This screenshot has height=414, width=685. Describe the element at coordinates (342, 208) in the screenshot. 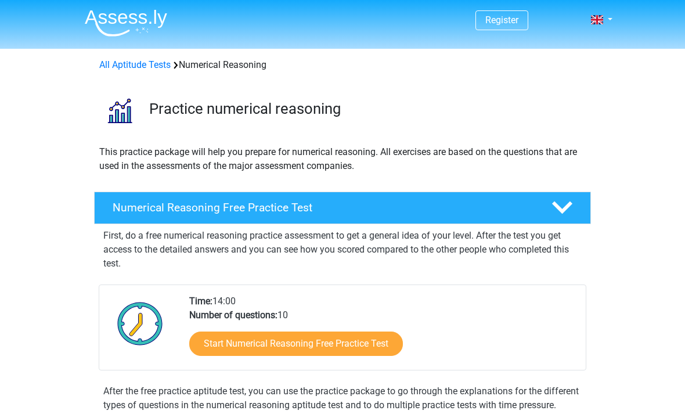

I see `a: Numerical Reasoning Free Practice Test` at that location.